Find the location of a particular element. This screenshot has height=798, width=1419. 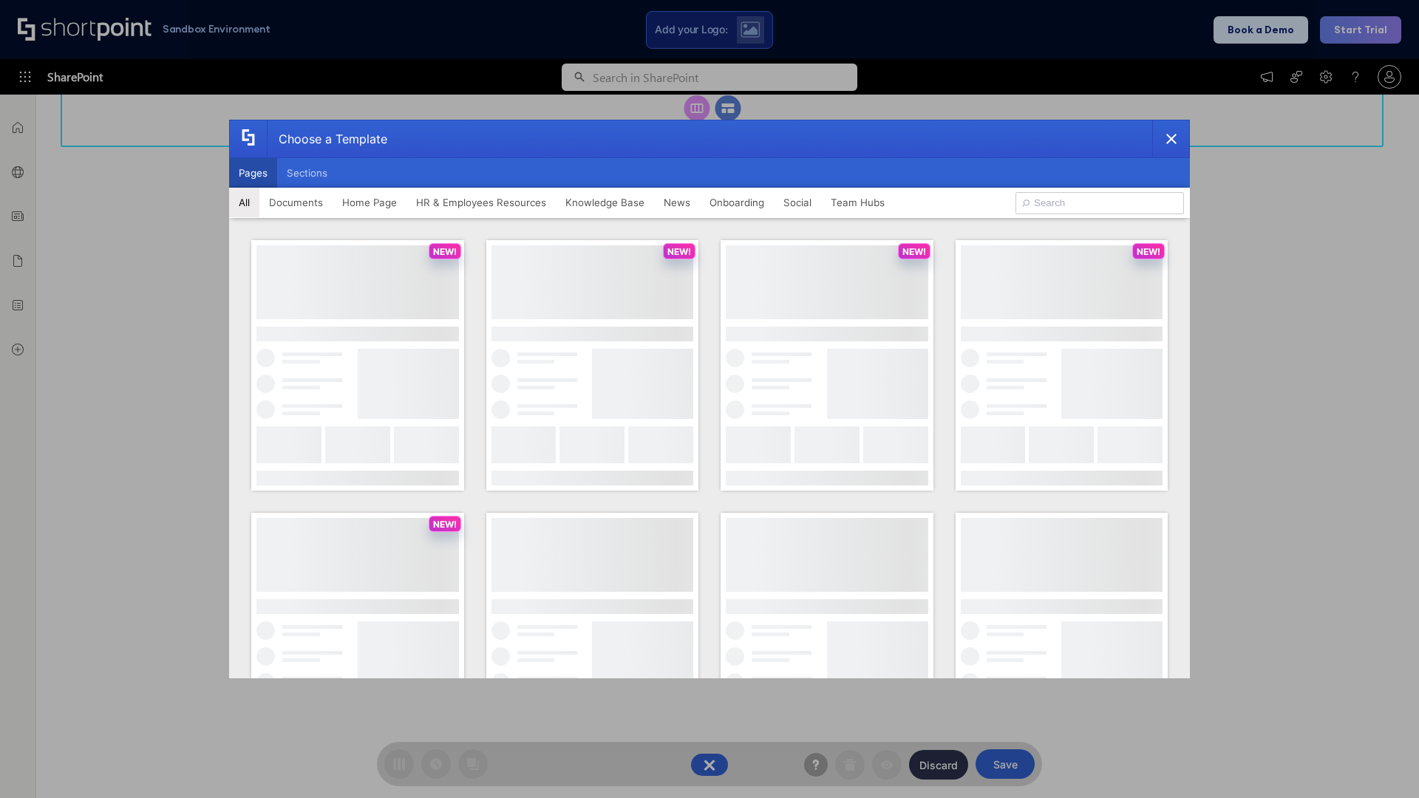

button: All is located at coordinates (244, 202).